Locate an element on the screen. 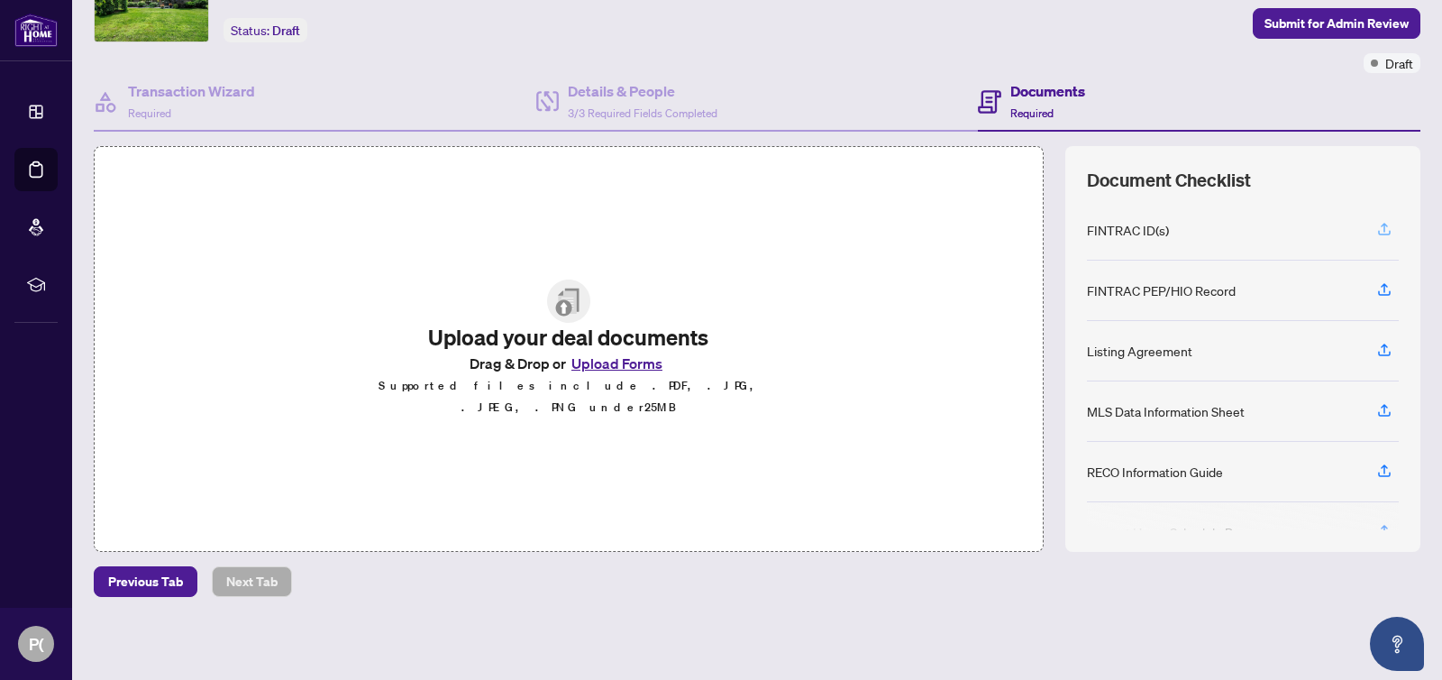  button: Open asap is located at coordinates (1397, 643).